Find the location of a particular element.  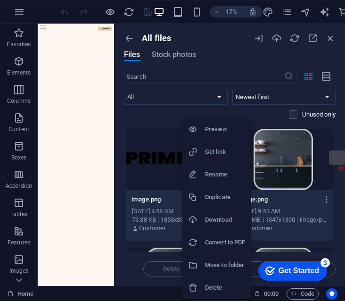

div: 3 is located at coordinates (74, 7).